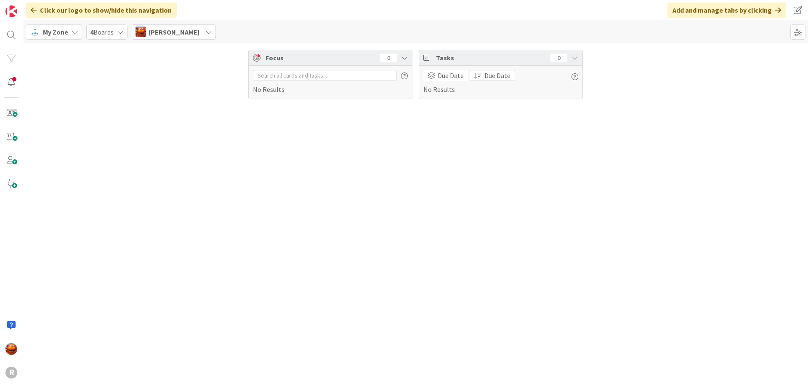 The height and width of the screenshot is (384, 808). I want to click on span: Tasks, so click(491, 58).